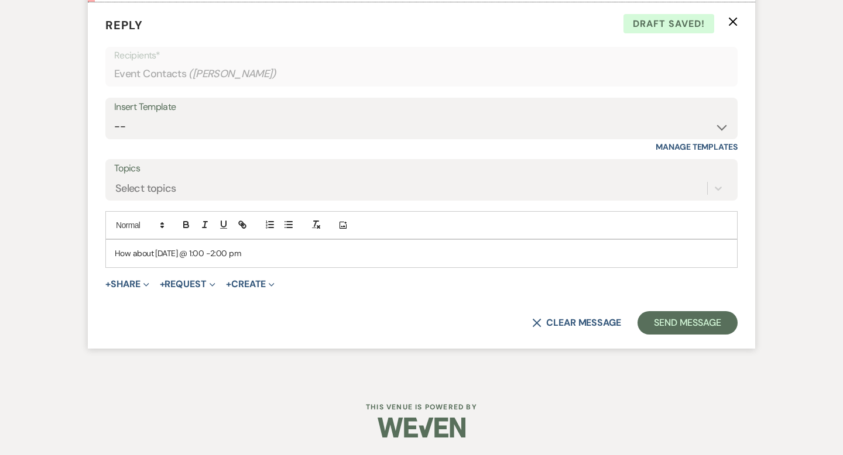 This screenshot has width=843, height=455. I want to click on span: Reply, so click(124, 25).